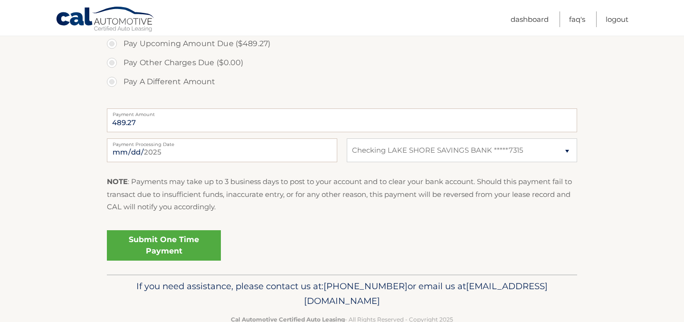 The height and width of the screenshot is (322, 684). Describe the element at coordinates (342, 194) in the screenshot. I see `p: : Payments may take up to 3 business days to post to your account and to clear your bank account....` at that location.